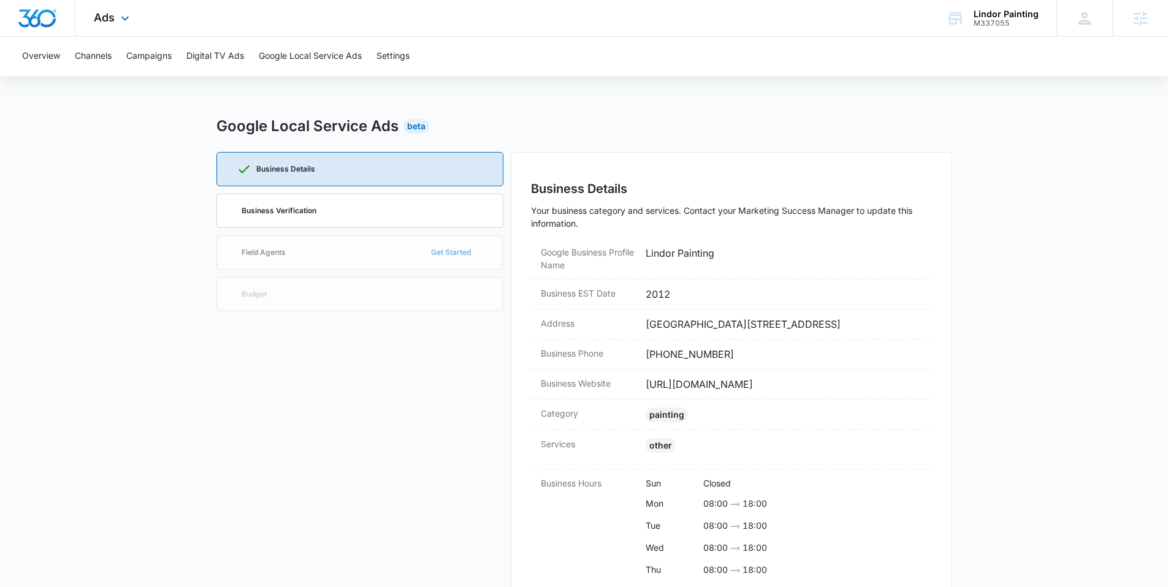 The image size is (1168, 587). What do you see at coordinates (660, 446) in the screenshot?
I see `div: Other` at bounding box center [660, 446].